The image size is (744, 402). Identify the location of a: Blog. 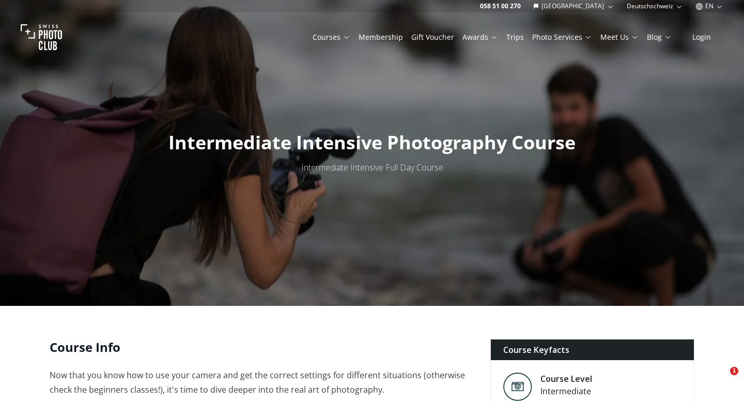
(660, 37).